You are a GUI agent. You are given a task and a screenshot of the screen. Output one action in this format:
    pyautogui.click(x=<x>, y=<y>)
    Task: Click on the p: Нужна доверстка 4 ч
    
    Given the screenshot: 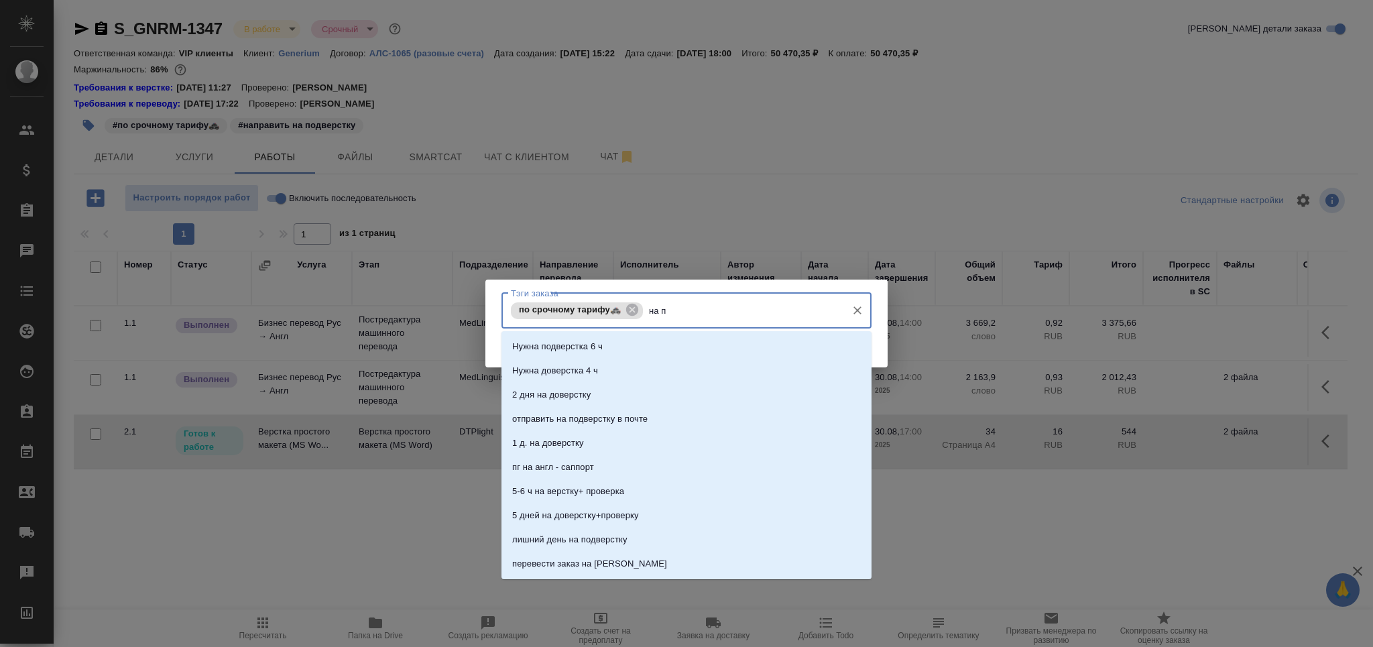 What is the action you would take?
    pyautogui.click(x=555, y=371)
    